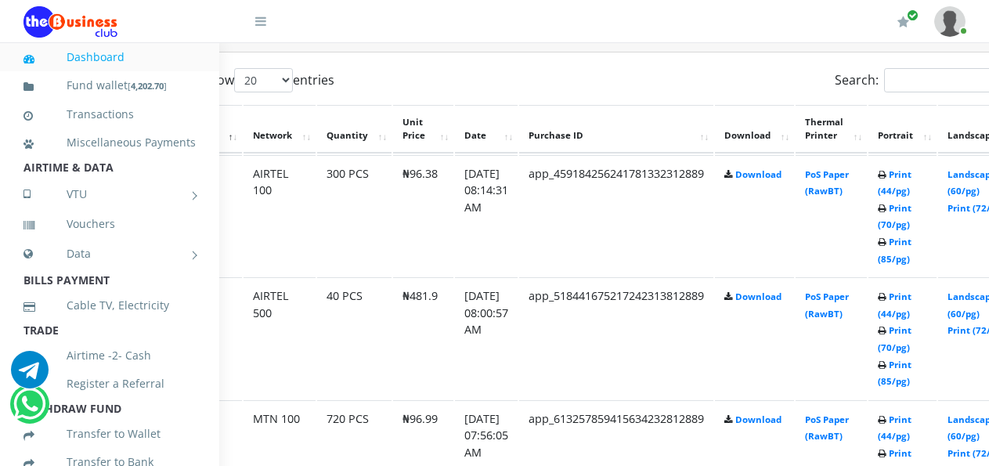 The image size is (989, 466). I want to click on th: Purchase ID: activate to sort column ascending, so click(616, 129).